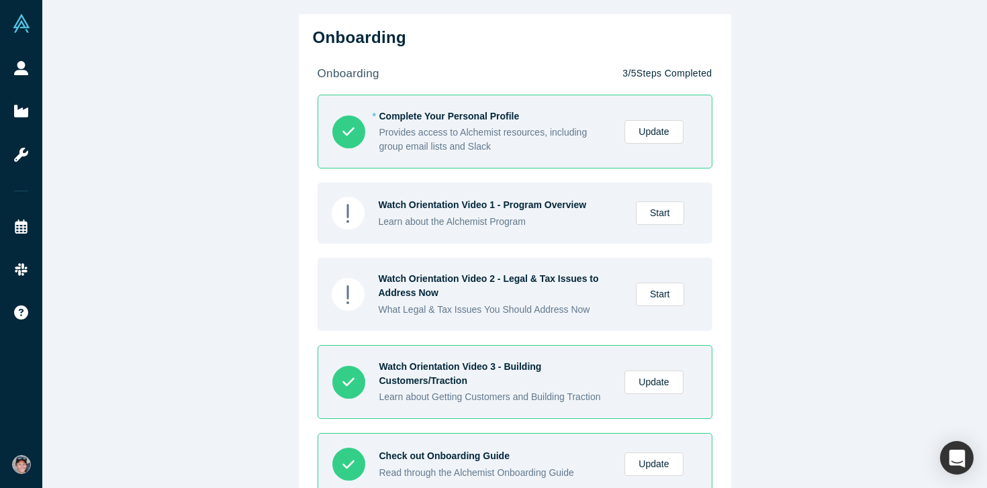 The image size is (987, 488). What do you see at coordinates (495, 397) in the screenshot?
I see `div: Learn about Getting Customers and Building Traction` at bounding box center [495, 397].